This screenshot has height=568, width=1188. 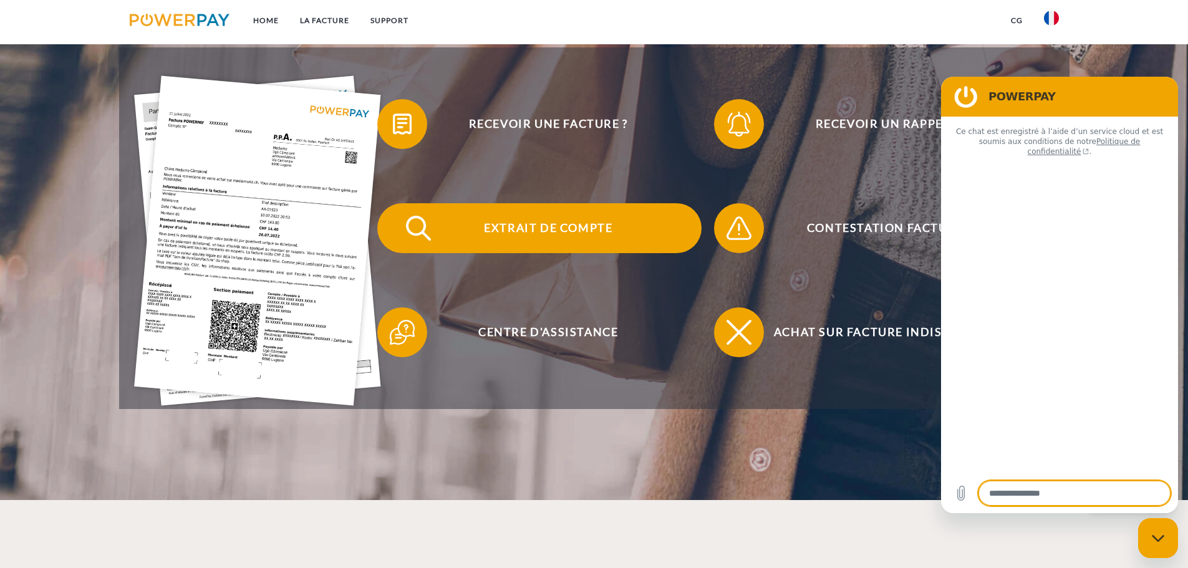 What do you see at coordinates (539, 124) in the screenshot?
I see `button: Recevoir une facture ?` at bounding box center [539, 124].